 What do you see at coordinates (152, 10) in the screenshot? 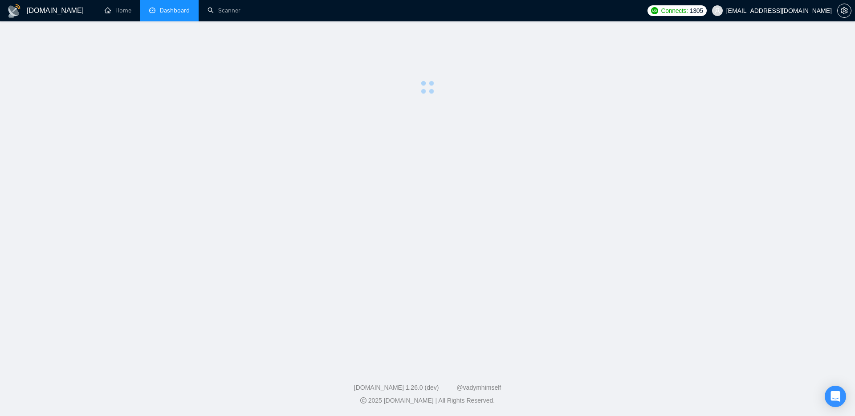
I see `span: dashboard` at bounding box center [152, 10].